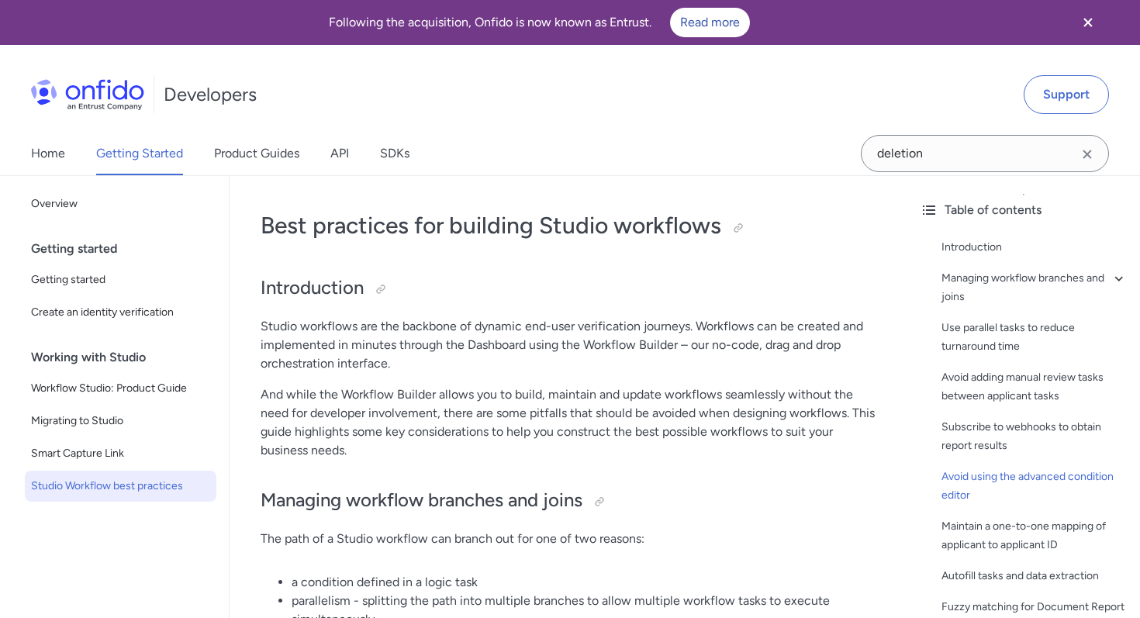 This screenshot has width=1140, height=618. Describe the element at coordinates (1035, 337) in the screenshot. I see `a: Use parallel tasks to reduce turnaround time` at that location.